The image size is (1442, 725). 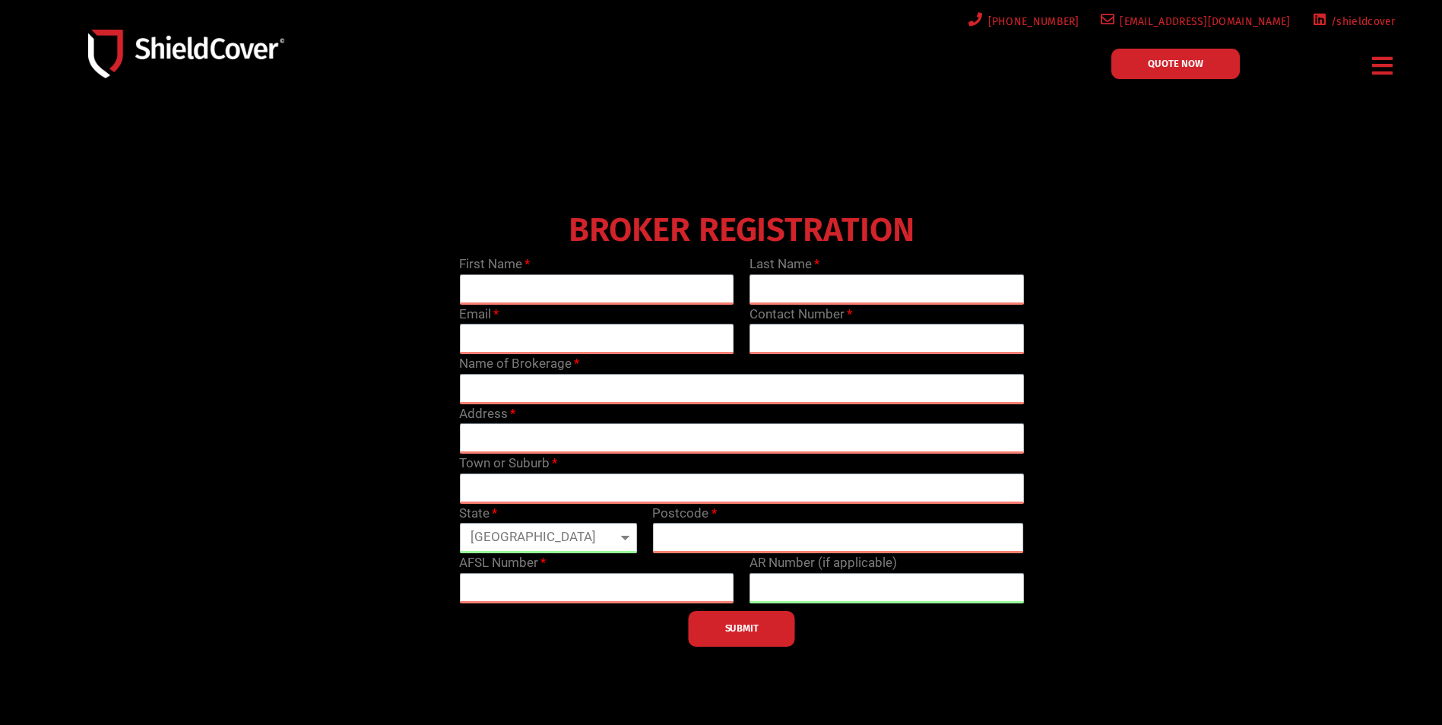 What do you see at coordinates (1361, 21) in the screenshot?
I see `span: /shieldcover` at bounding box center [1361, 21].